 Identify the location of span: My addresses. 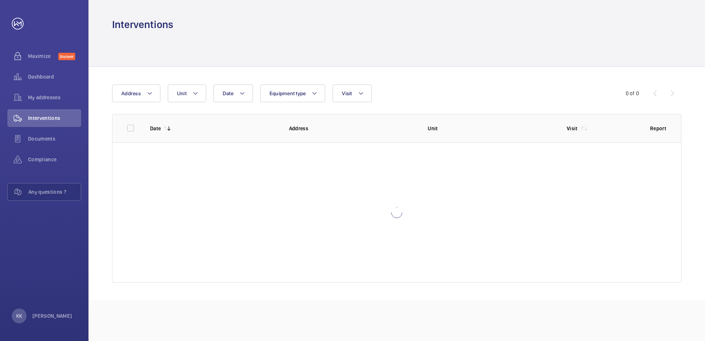
(55, 97).